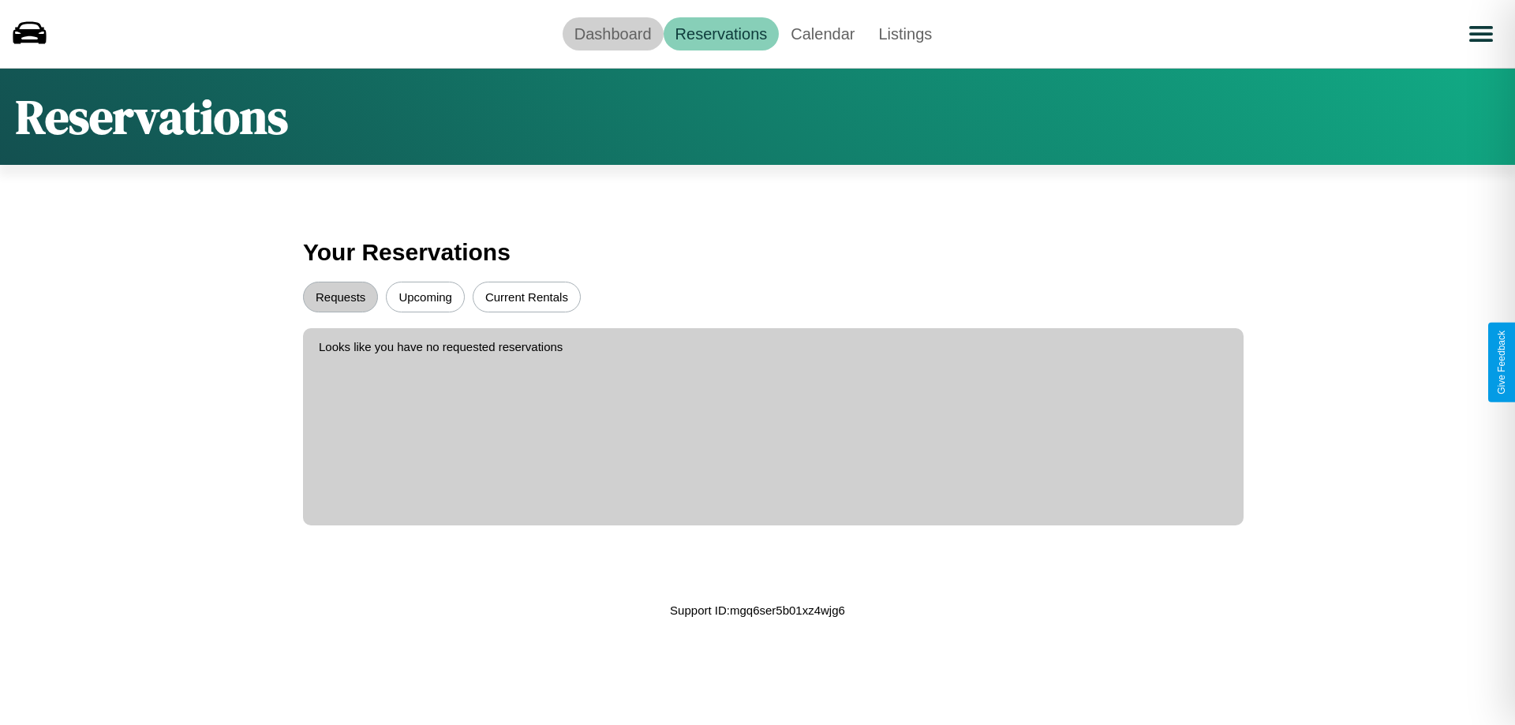 The image size is (1515, 725). Describe the element at coordinates (340, 297) in the screenshot. I see `button: Requests` at that location.